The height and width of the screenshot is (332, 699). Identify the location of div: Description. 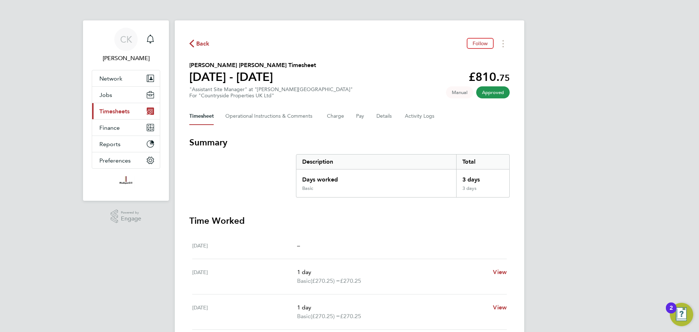
(376, 162).